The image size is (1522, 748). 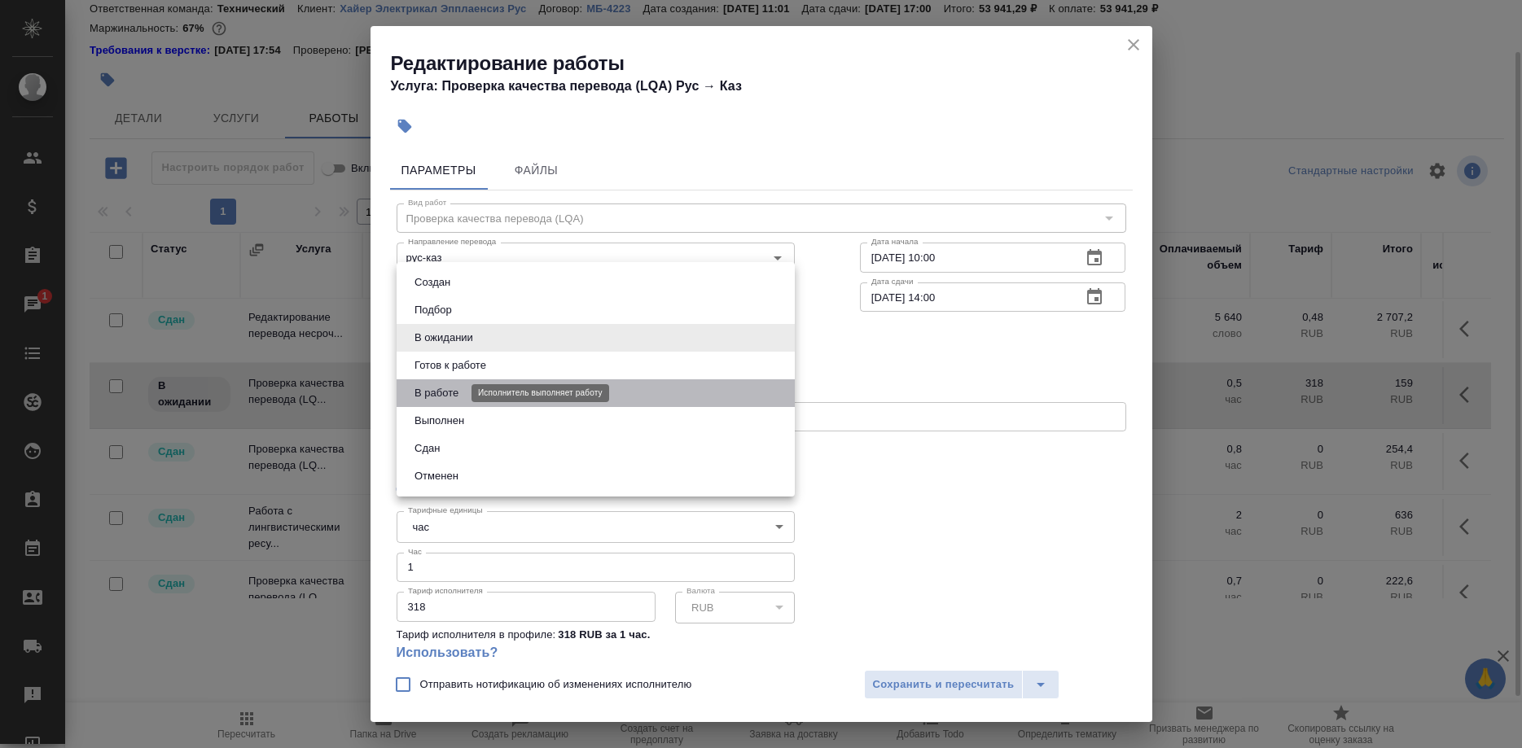 I want to click on button: Готов к работе, so click(x=450, y=366).